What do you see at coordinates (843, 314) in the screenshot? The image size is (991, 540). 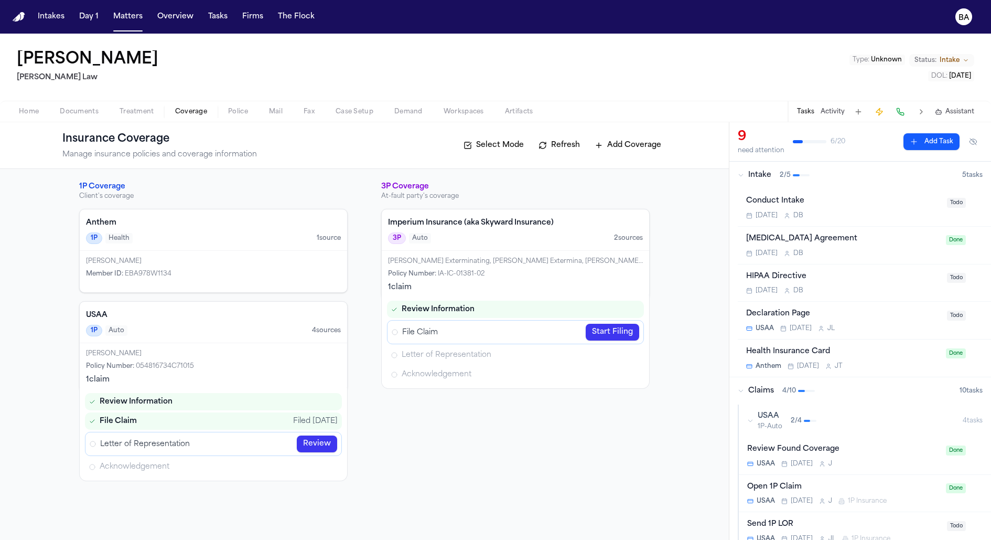 I see `div: Declaration Page` at bounding box center [843, 314].